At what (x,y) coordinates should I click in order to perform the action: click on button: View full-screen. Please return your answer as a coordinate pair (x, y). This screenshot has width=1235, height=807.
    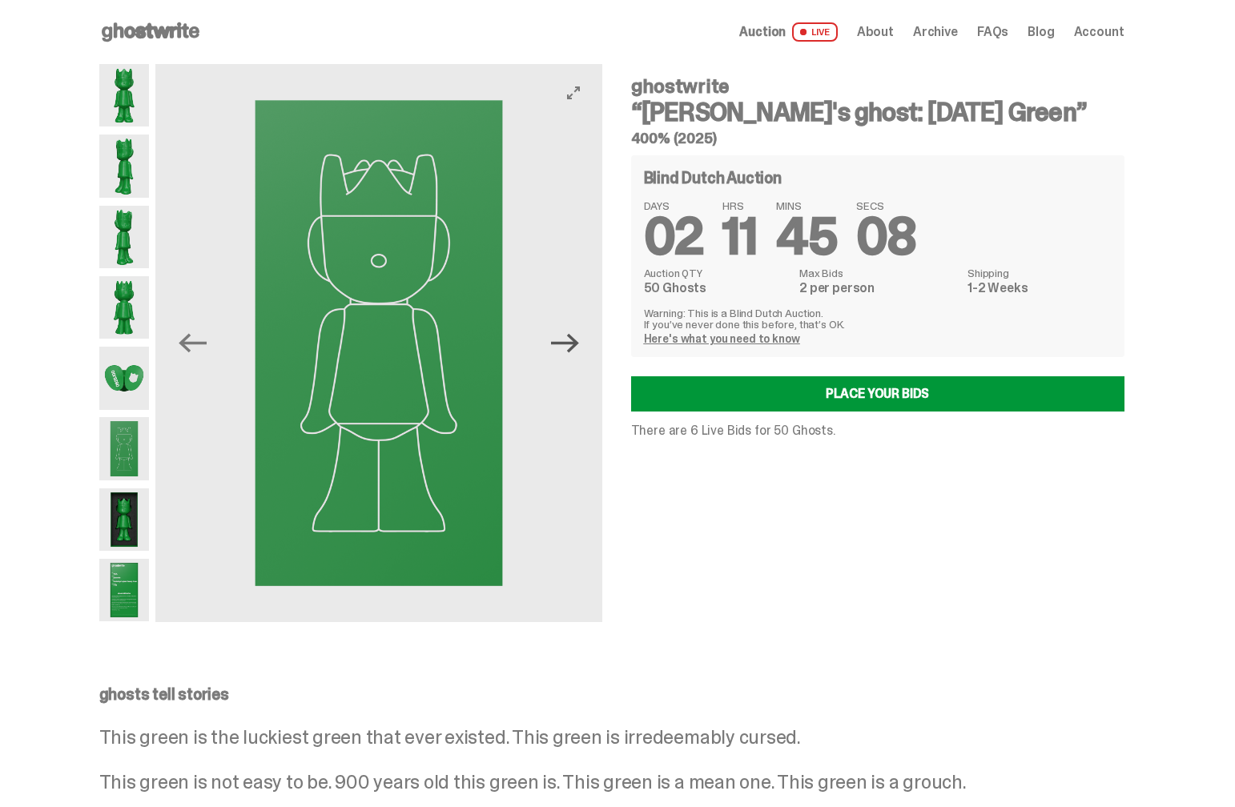
    Looking at the image, I should click on (573, 93).